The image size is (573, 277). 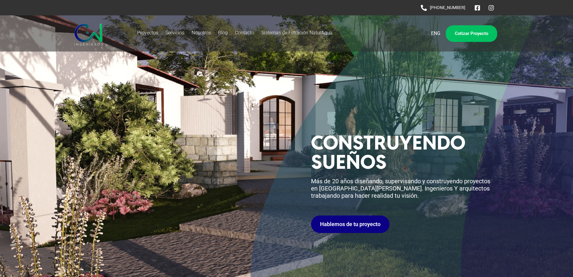 What do you see at coordinates (201, 33) in the screenshot?
I see `a: Nosotros` at bounding box center [201, 33].